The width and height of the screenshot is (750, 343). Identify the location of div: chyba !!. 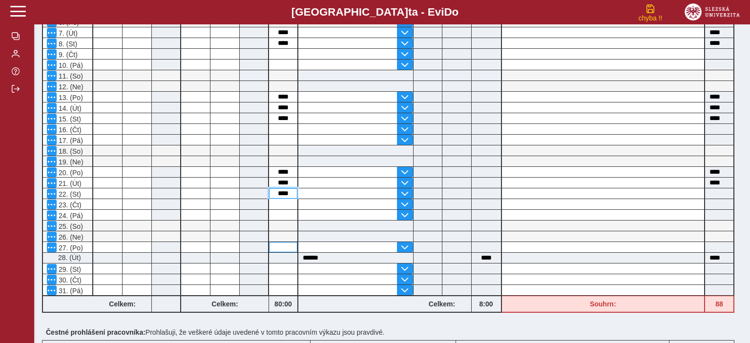
(650, 18).